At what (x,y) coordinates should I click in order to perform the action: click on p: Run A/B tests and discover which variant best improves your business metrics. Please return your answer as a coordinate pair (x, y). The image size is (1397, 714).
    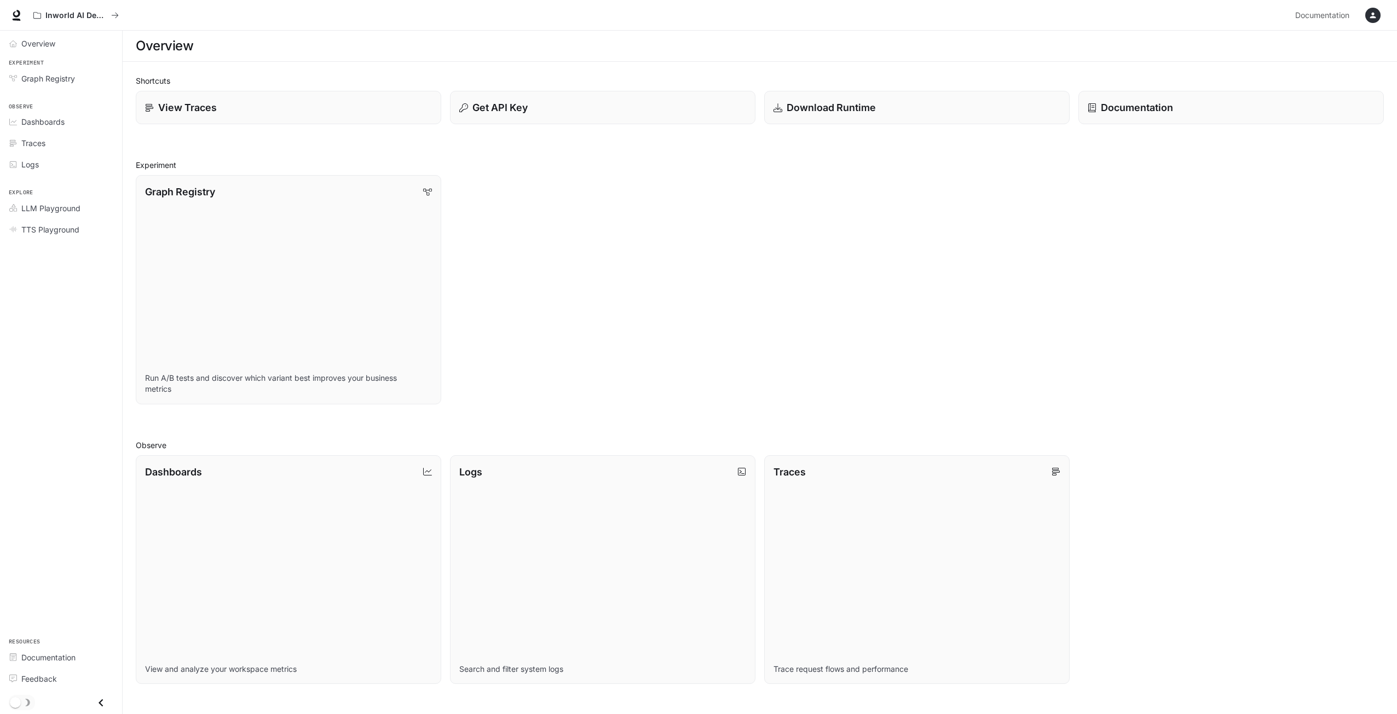
    Looking at the image, I should click on (288, 384).